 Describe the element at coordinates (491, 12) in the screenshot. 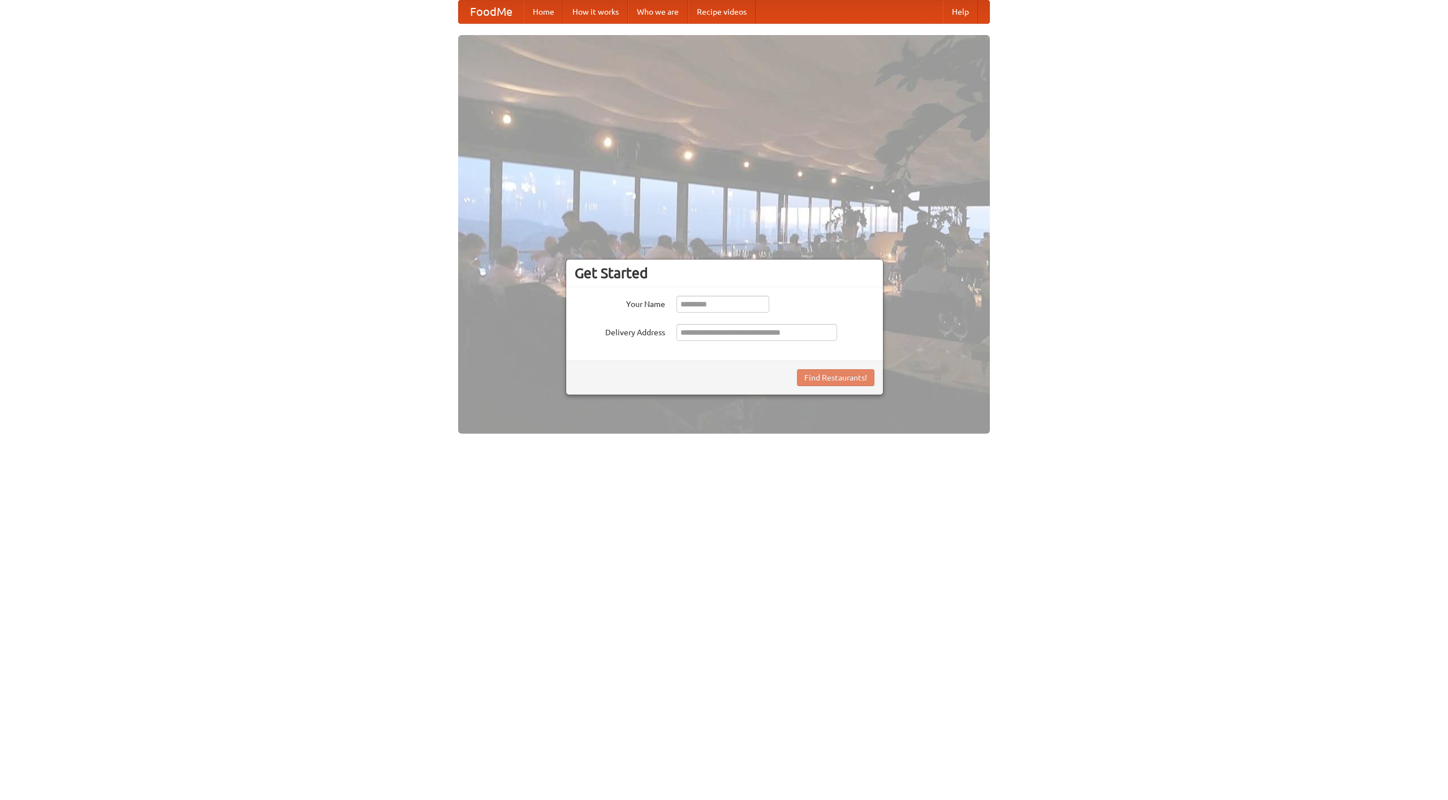

I see `a: FoodMe` at that location.